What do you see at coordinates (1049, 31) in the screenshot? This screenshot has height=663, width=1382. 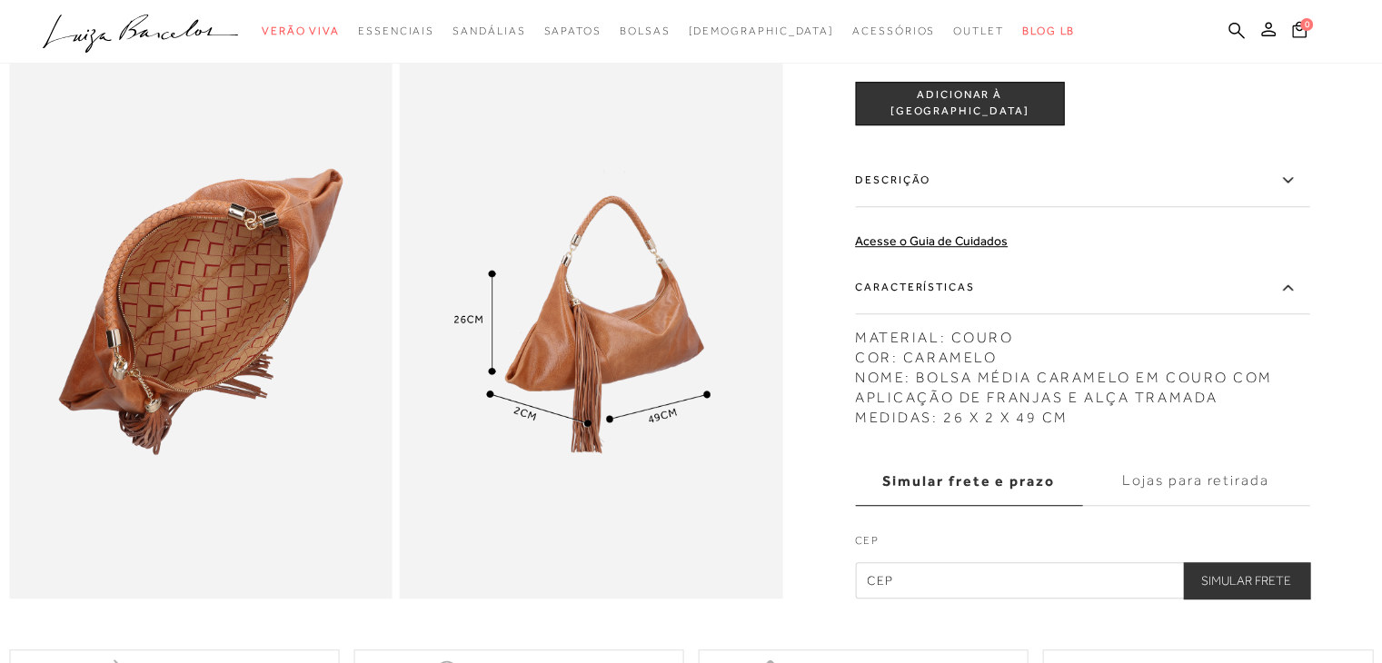 I see `a: BLOG LB` at bounding box center [1049, 31].